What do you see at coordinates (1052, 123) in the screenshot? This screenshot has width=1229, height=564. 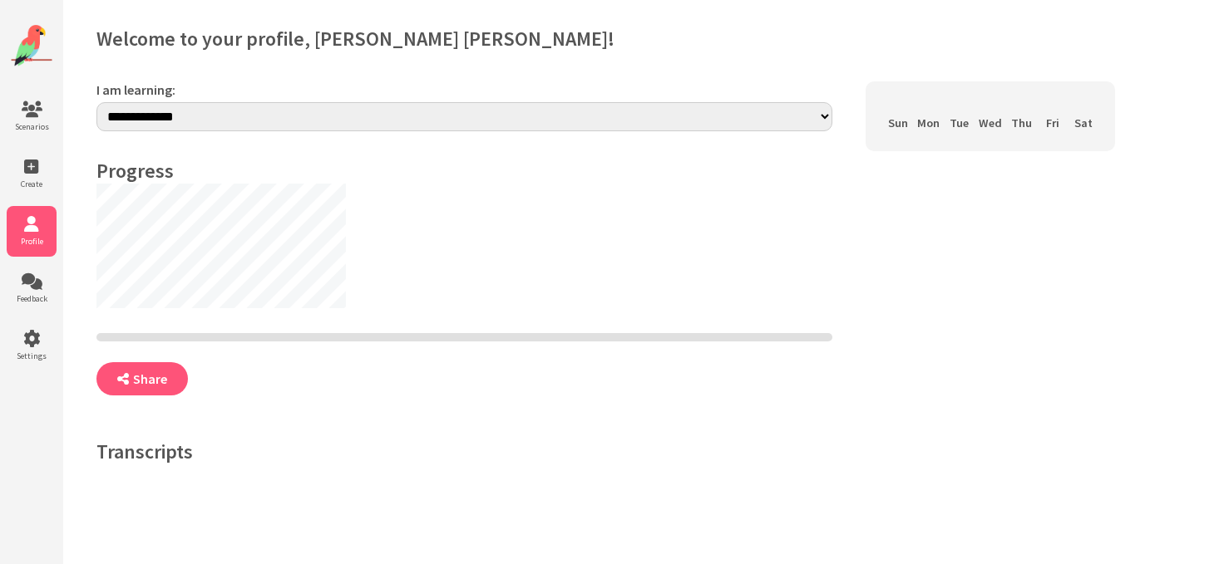 I see `th: Fri` at bounding box center [1052, 123].